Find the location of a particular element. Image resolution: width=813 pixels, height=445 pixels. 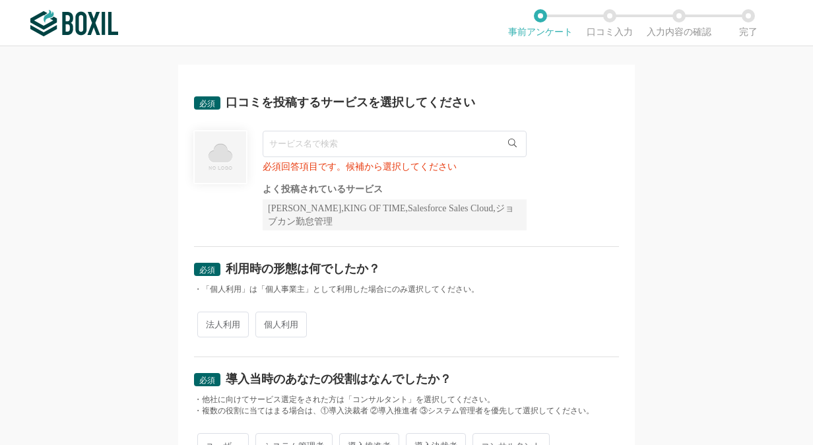

li: 完了 is located at coordinates (748, 23).